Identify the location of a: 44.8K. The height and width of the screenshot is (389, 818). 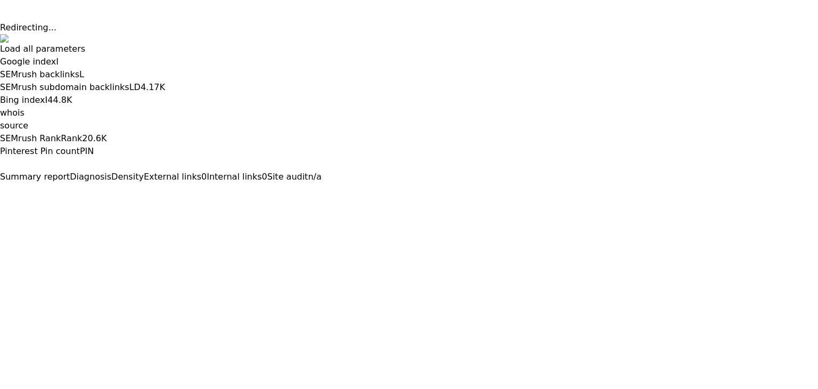
(60, 100).